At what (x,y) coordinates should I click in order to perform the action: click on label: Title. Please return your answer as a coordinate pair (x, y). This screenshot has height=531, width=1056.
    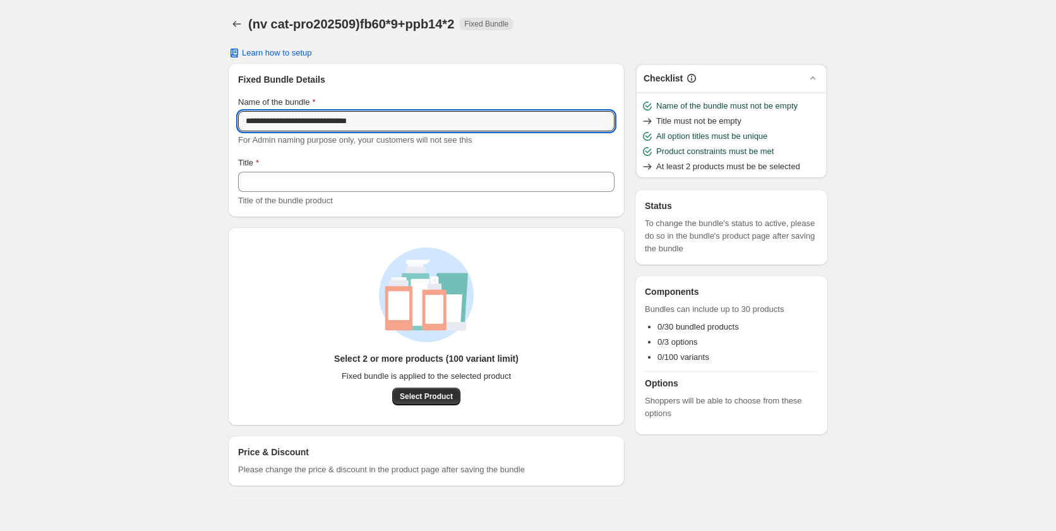
    Looking at the image, I should click on (248, 163).